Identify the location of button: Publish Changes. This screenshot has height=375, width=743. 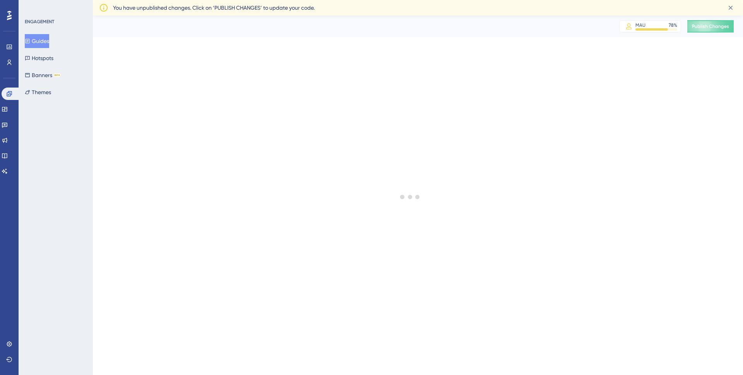
(710, 26).